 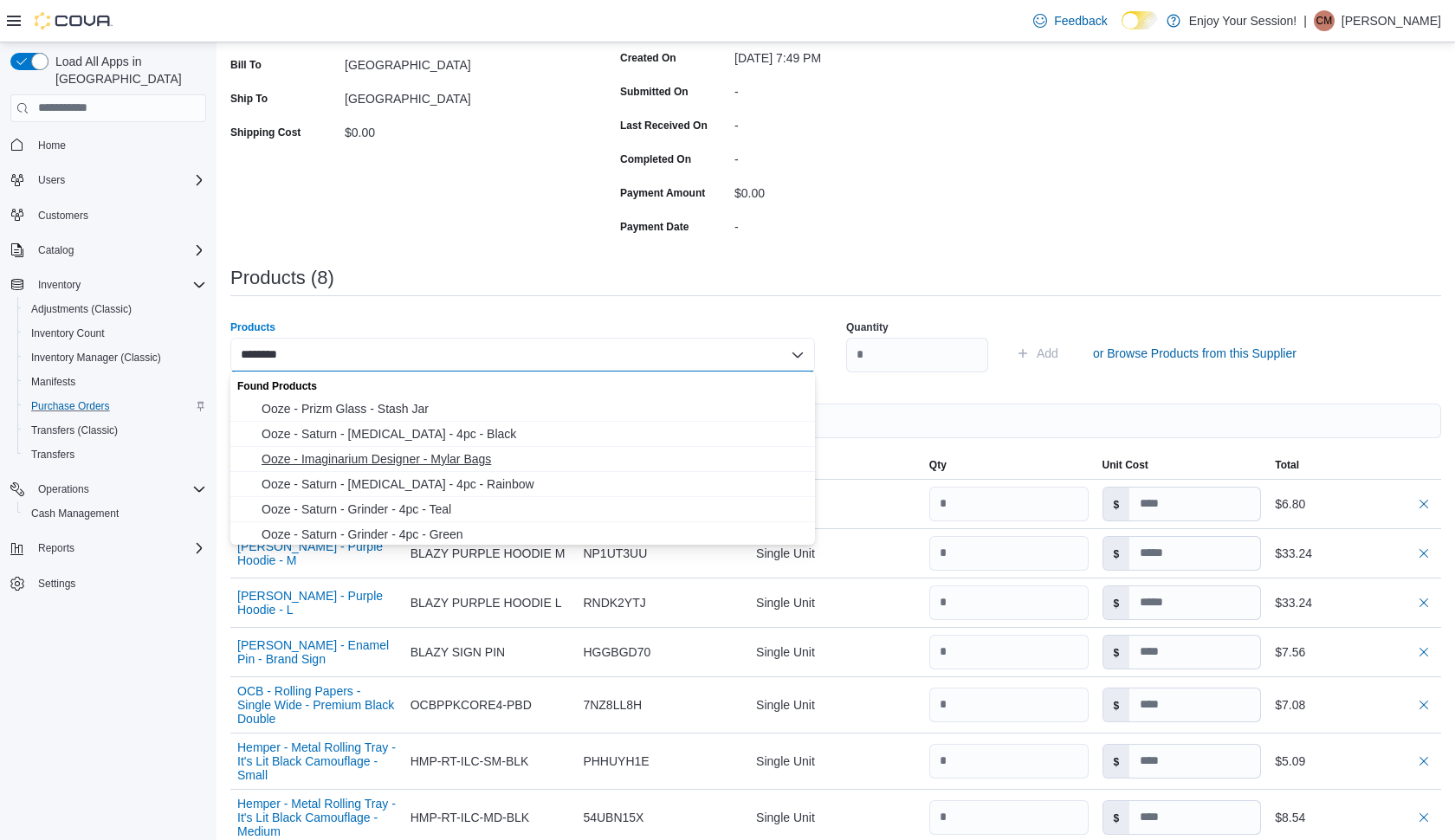 What do you see at coordinates (613, 705) in the screenshot?
I see `span: 7NZ8LL8H` at bounding box center [613, 705].